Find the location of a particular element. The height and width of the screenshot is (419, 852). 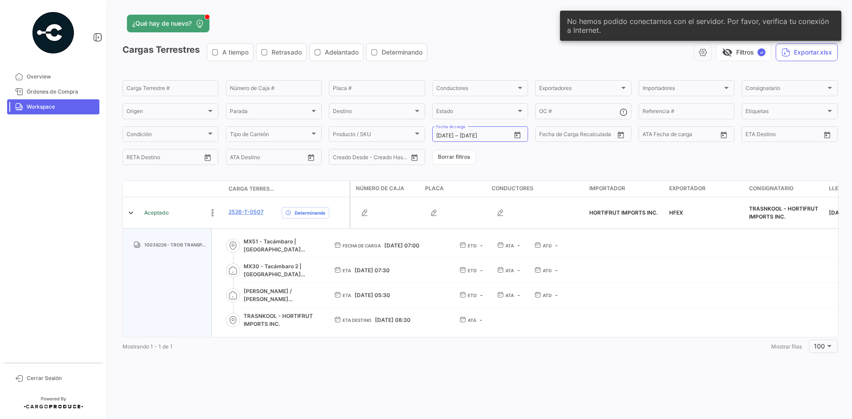

span: Órdenes de Compra is located at coordinates (61, 92).